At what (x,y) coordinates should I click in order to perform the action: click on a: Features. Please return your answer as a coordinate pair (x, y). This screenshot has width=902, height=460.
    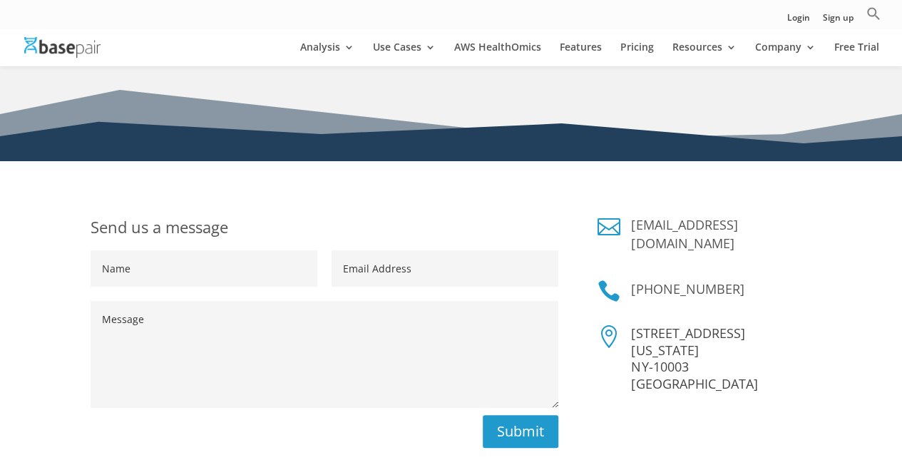
    Looking at the image, I should click on (581, 54).